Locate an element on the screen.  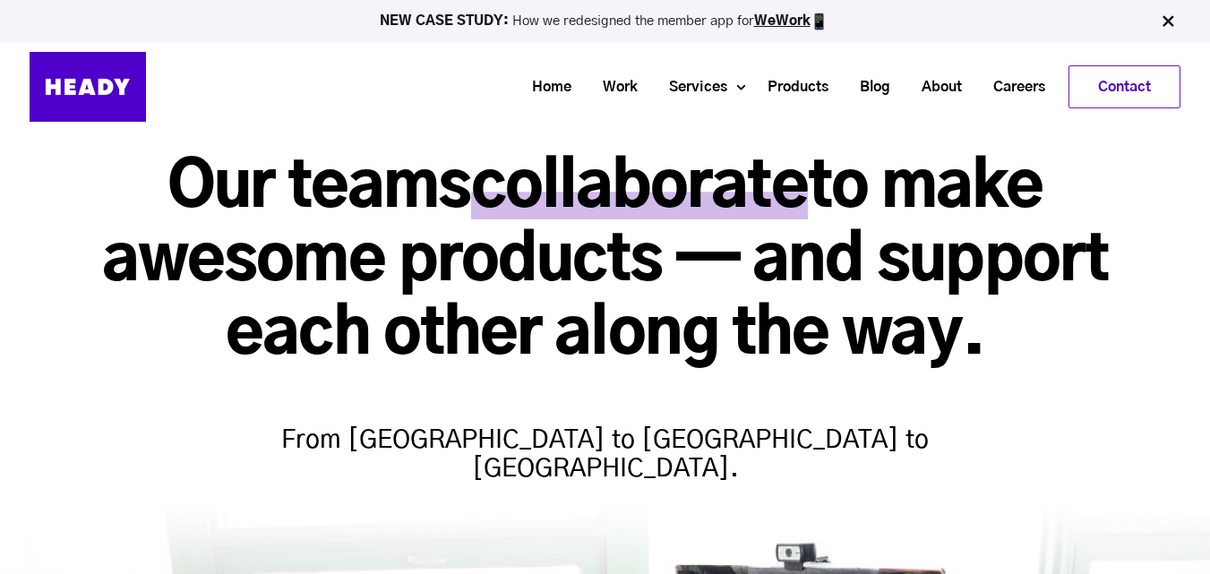
a: WeWork is located at coordinates (782, 21).